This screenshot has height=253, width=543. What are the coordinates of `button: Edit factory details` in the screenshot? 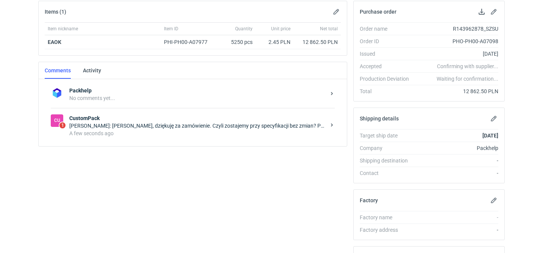 It's located at (494, 200).